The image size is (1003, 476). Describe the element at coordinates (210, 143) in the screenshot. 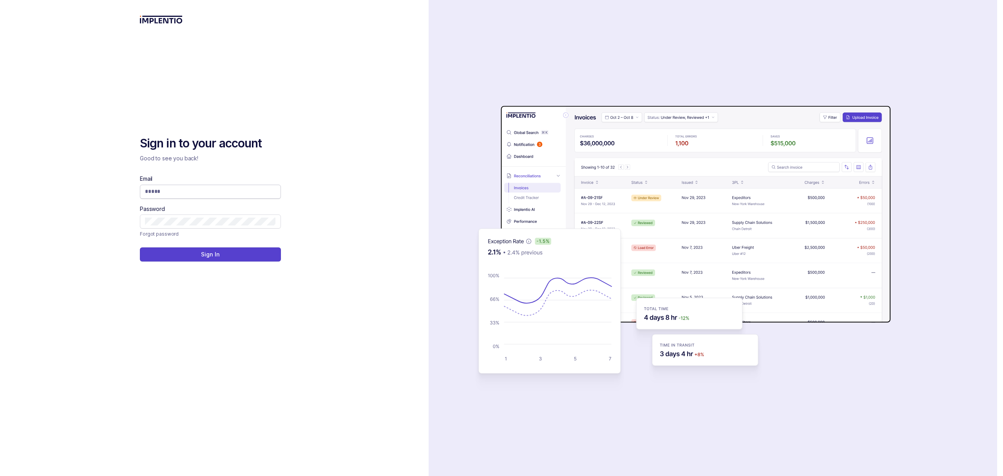

I see `h2: Sign in to your account` at that location.